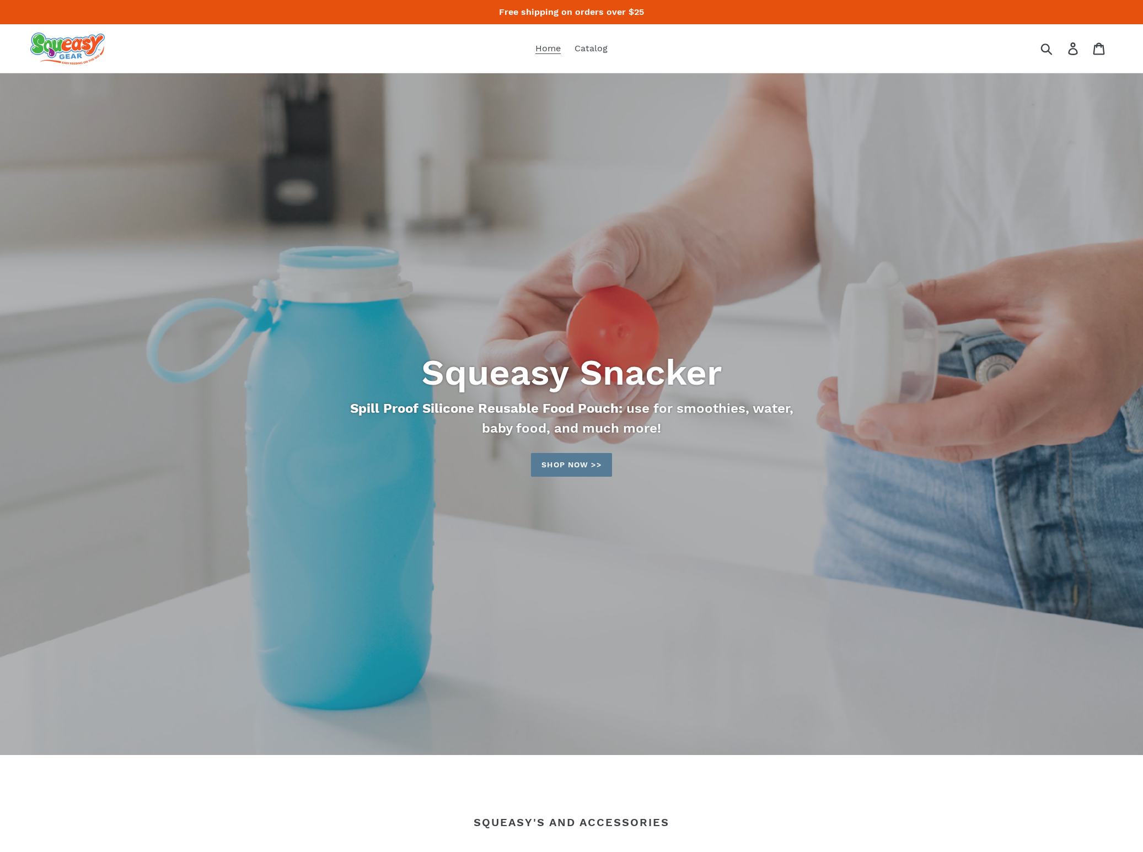  I want to click on input: Search, so click(1059, 49).